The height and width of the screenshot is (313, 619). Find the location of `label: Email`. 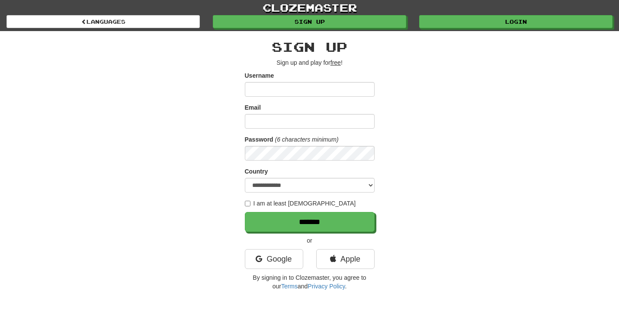

label: Email is located at coordinates (252, 108).